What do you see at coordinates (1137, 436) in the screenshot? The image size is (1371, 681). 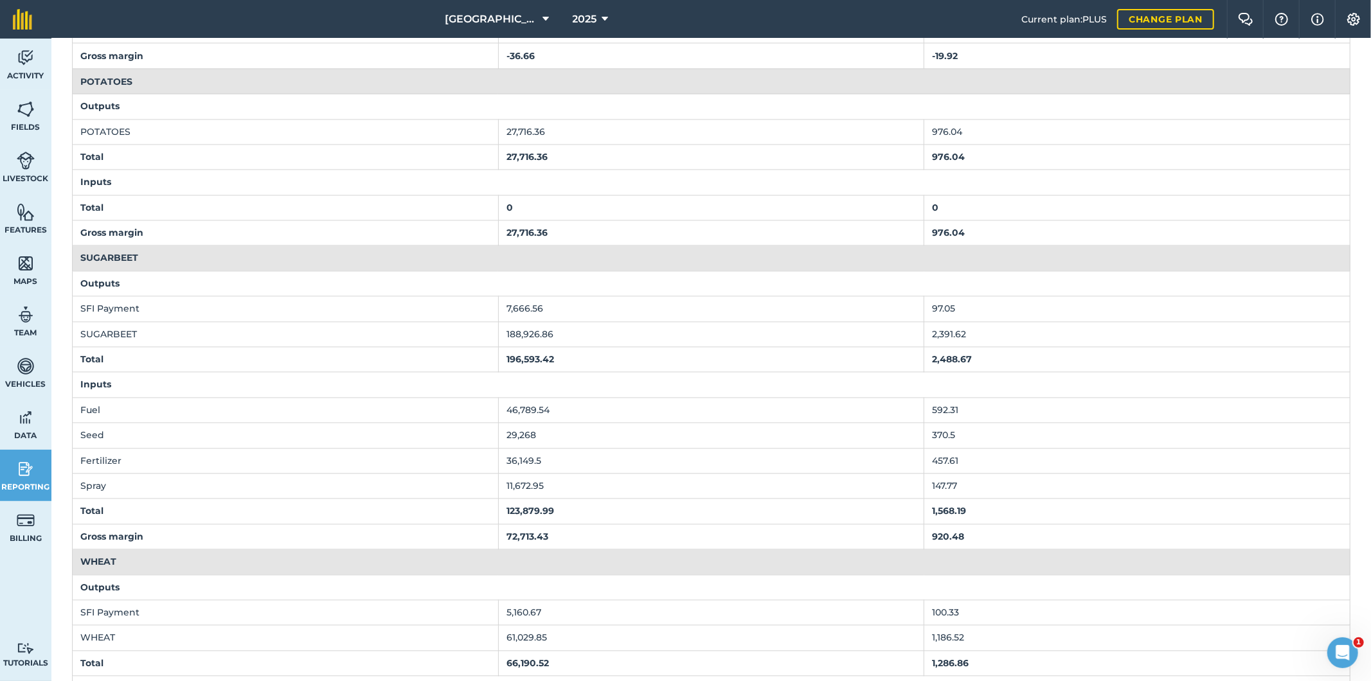 I see `td: 370.5` at bounding box center [1137, 436].